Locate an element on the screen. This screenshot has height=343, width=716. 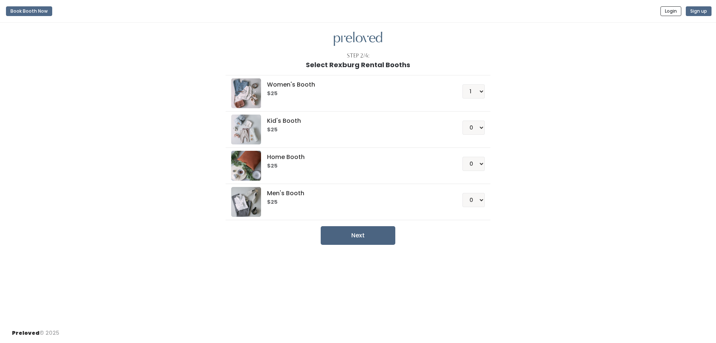
h1: Select Rexburg Rental Booths is located at coordinates (358, 65).